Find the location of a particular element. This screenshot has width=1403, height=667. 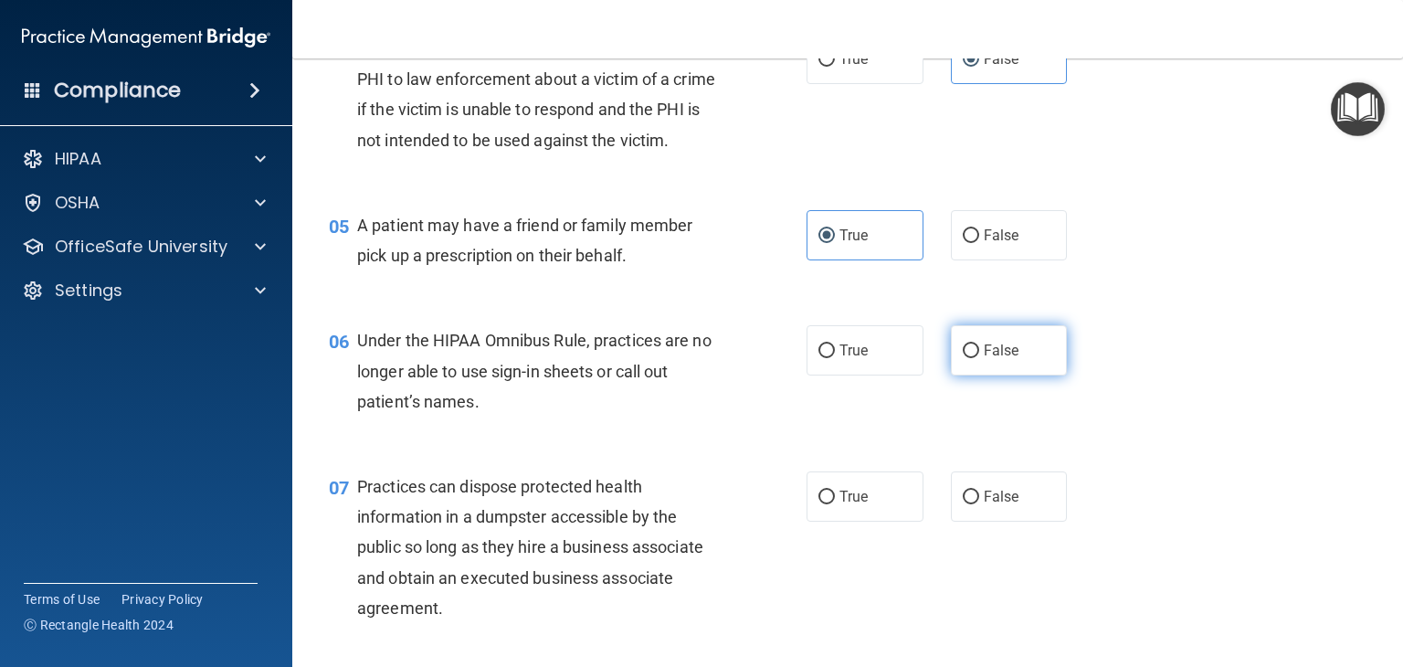

p: OSHA is located at coordinates (78, 203).